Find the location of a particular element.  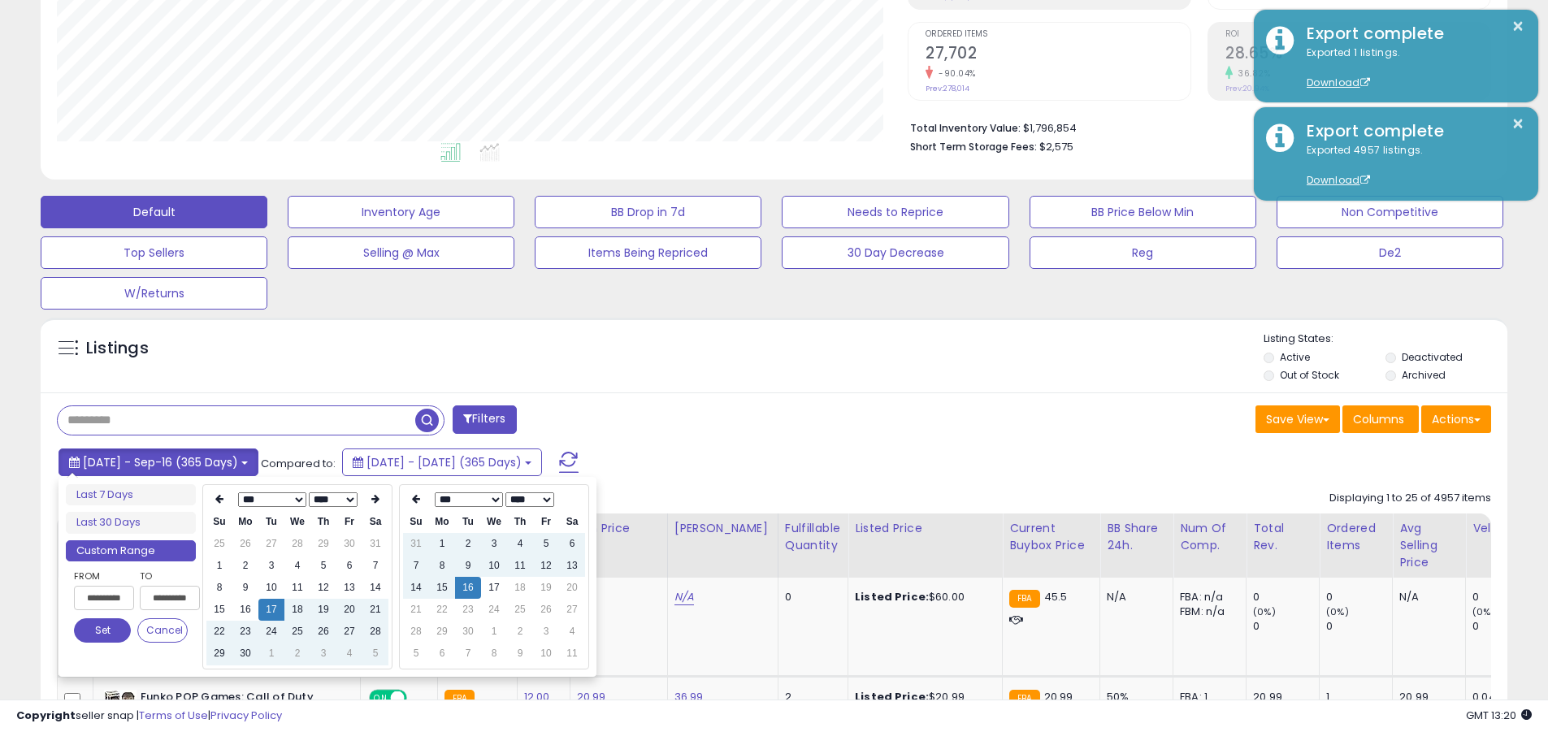

a: Privacy Policy is located at coordinates (246, 715).